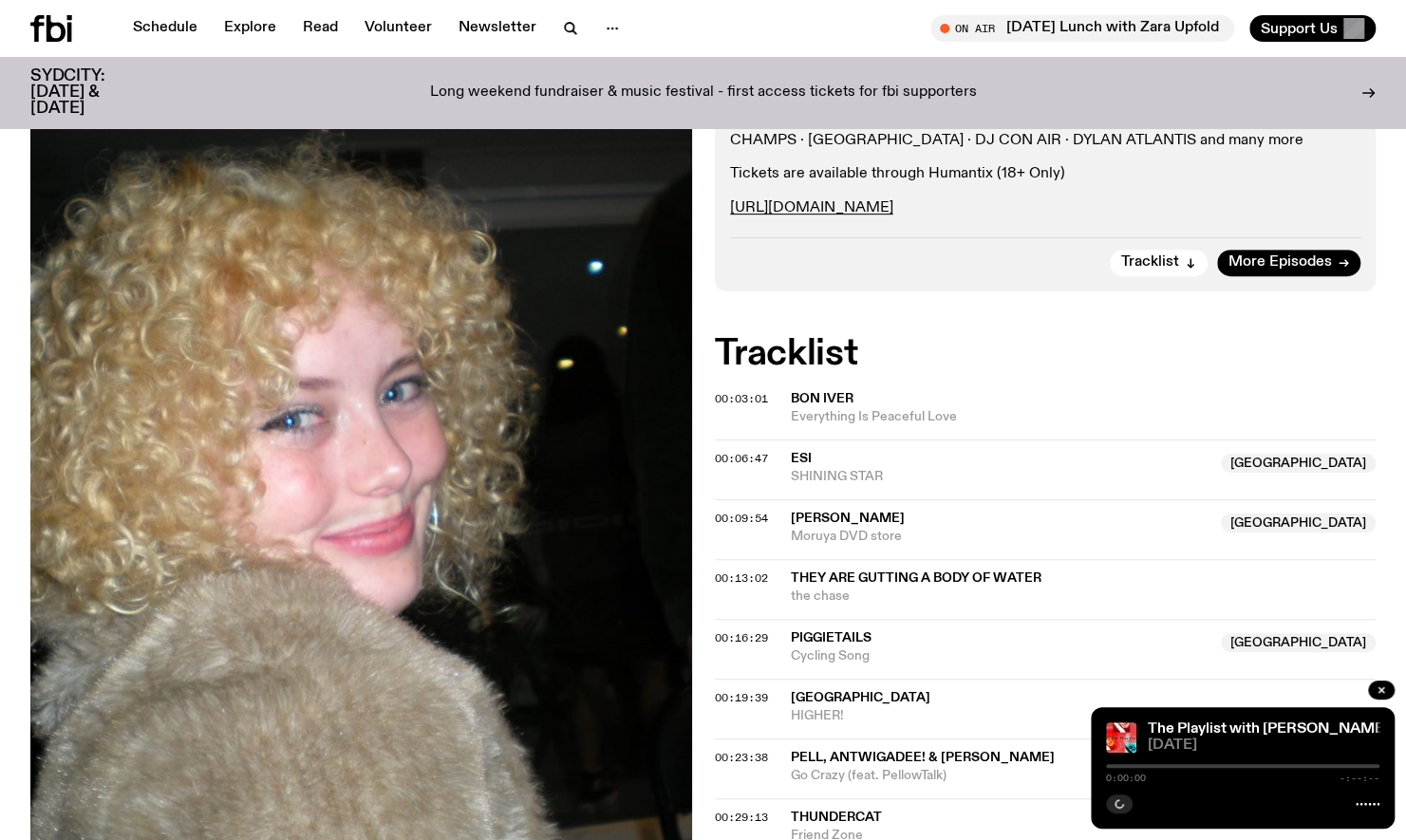 The image size is (1406, 840). Describe the element at coordinates (1000, 655) in the screenshot. I see `span: Cycling Song` at that location.